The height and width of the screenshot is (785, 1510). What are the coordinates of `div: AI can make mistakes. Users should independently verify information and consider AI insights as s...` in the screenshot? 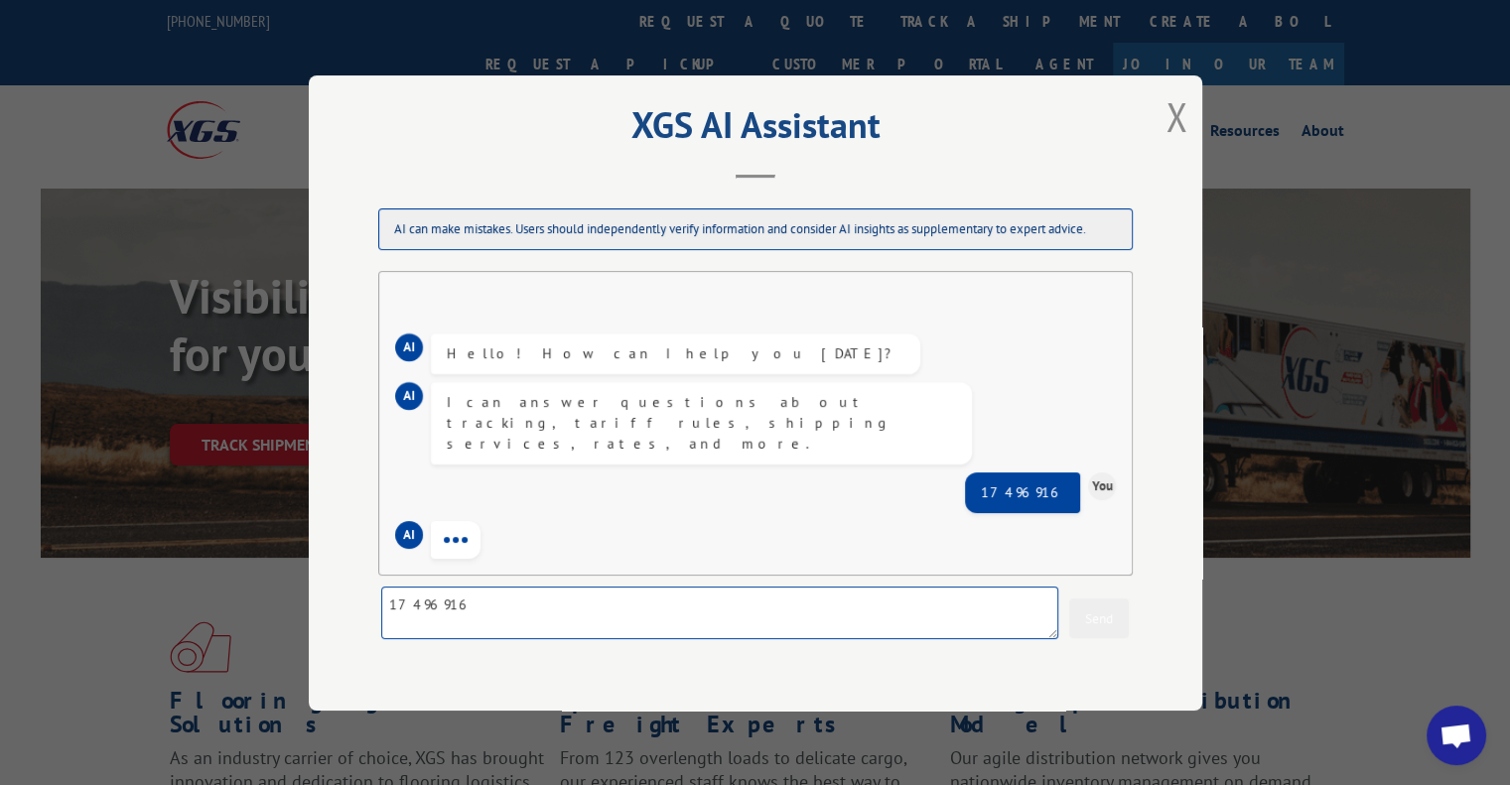 It's located at (755, 229).